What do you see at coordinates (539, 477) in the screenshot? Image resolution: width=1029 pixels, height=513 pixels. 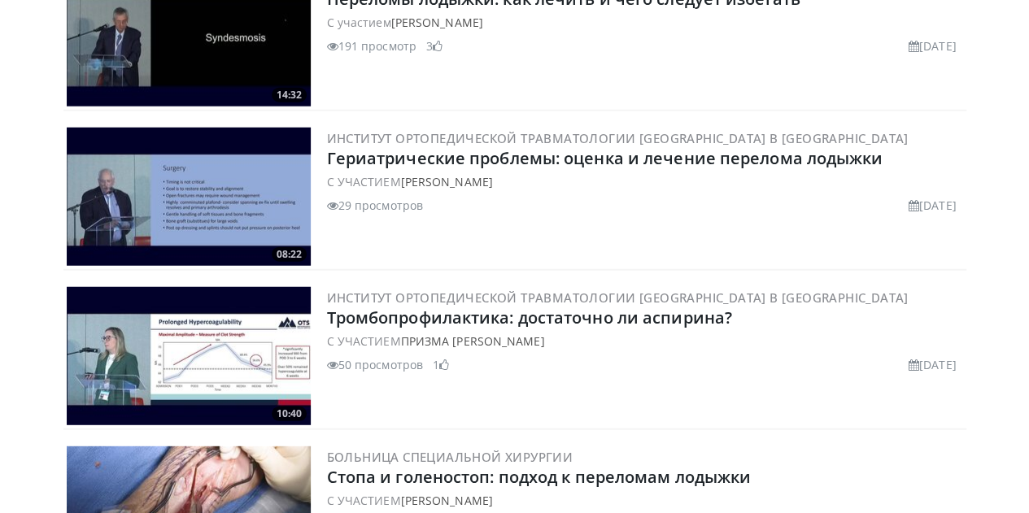 I see `font: Стопа и голеностоп: подход к переломам лодыжки` at bounding box center [539, 477].